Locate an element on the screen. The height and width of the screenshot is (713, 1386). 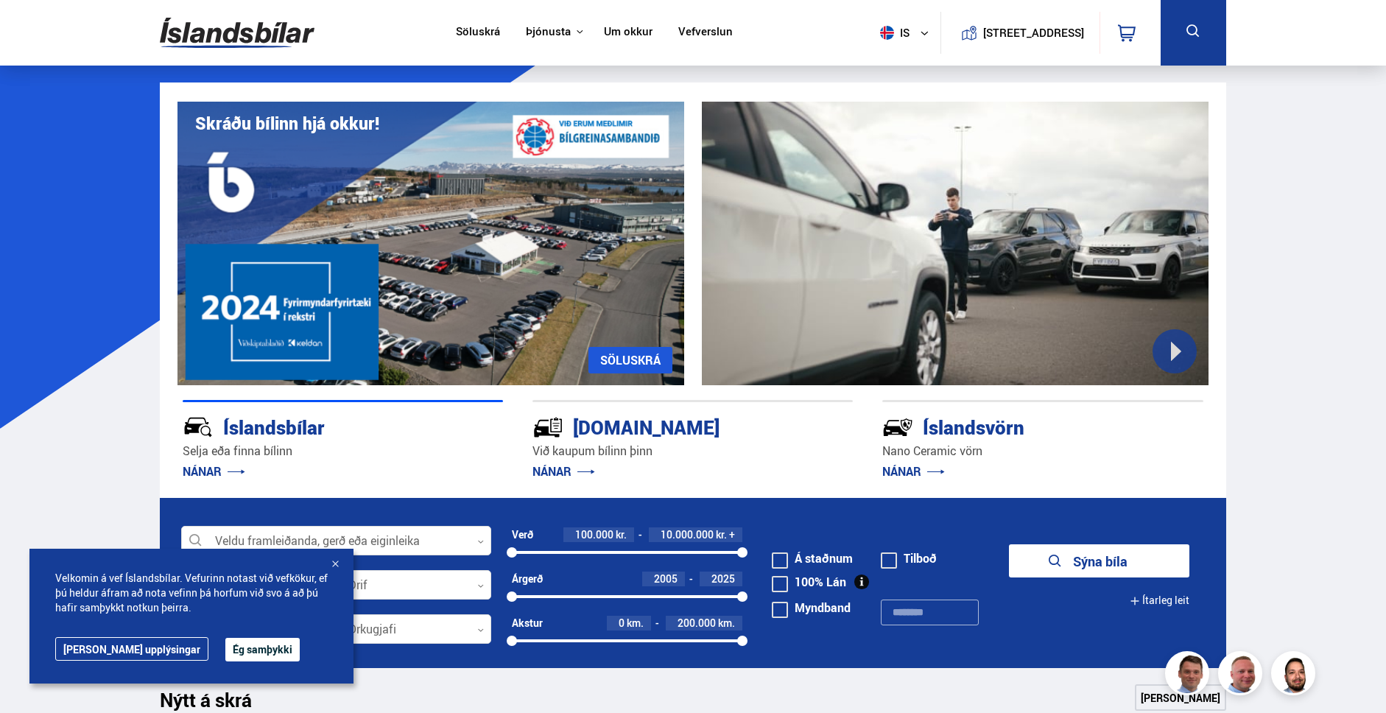
span: 10.000.000 is located at coordinates (687, 534).